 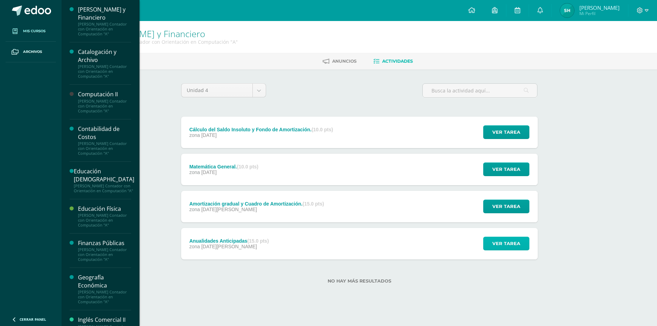 What do you see at coordinates (224, 166) in the screenshot?
I see `div: Matemática General.` at bounding box center [224, 166].